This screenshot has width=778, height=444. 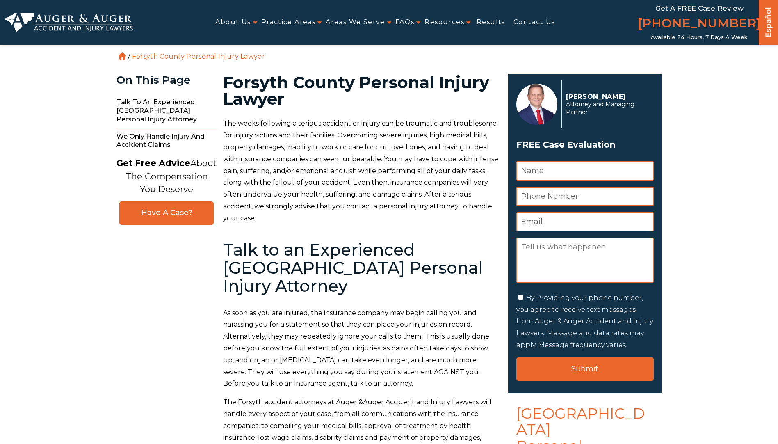 I want to click on a: Practice Areas, so click(x=288, y=22).